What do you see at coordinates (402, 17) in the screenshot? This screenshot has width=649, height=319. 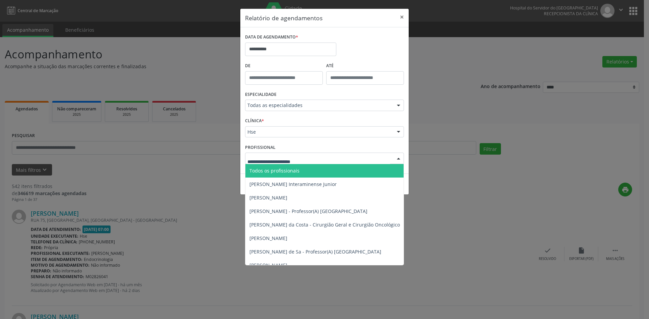 I see `button: Close` at bounding box center [402, 17].